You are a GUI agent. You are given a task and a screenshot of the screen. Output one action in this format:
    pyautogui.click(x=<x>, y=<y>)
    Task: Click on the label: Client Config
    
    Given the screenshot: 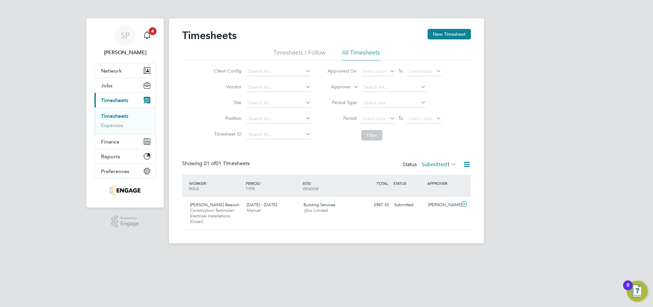 What is the action you would take?
    pyautogui.click(x=227, y=71)
    